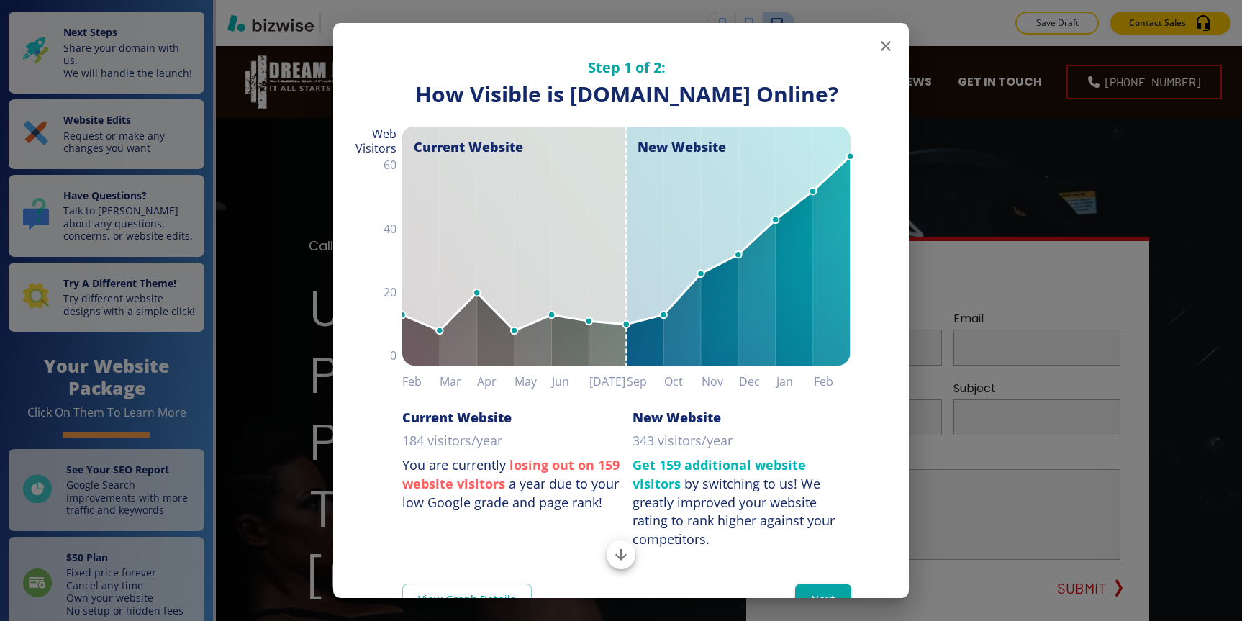 The height and width of the screenshot is (621, 1242). I want to click on h6: Jun, so click(570, 381).